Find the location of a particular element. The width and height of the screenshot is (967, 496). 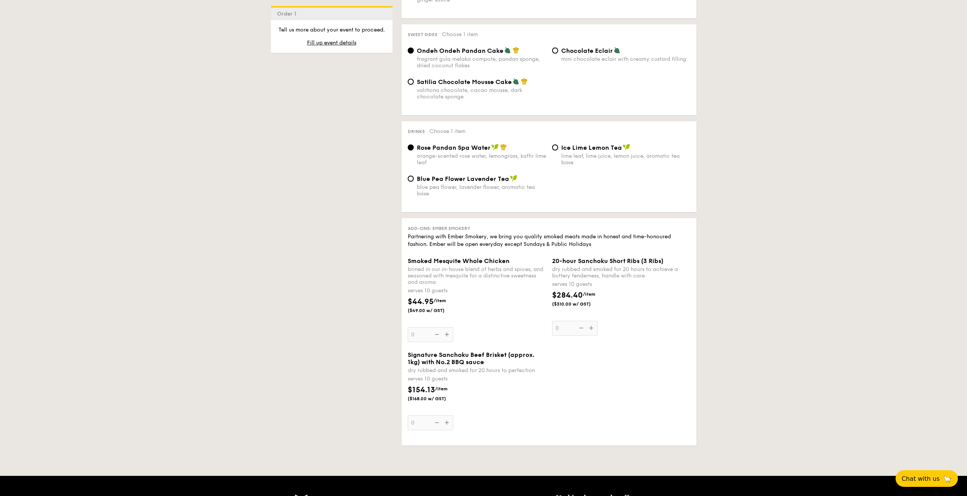

span: Sweet sides is located at coordinates (422, 35).